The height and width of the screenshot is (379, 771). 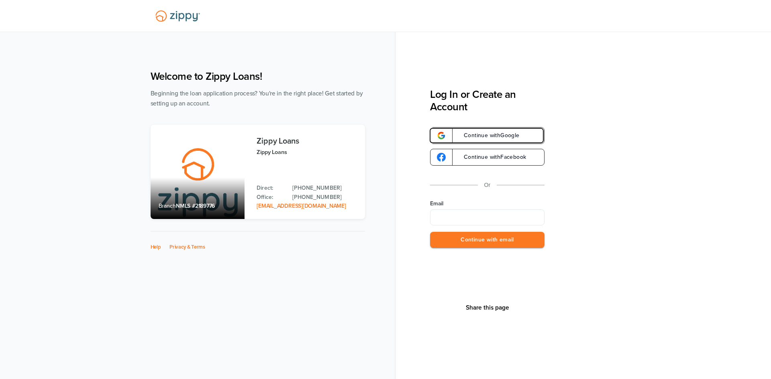 What do you see at coordinates (257, 98) in the screenshot?
I see `span: Beginning the loan application process? You're in the right place! Get started by setting up an a...` at bounding box center [257, 98].